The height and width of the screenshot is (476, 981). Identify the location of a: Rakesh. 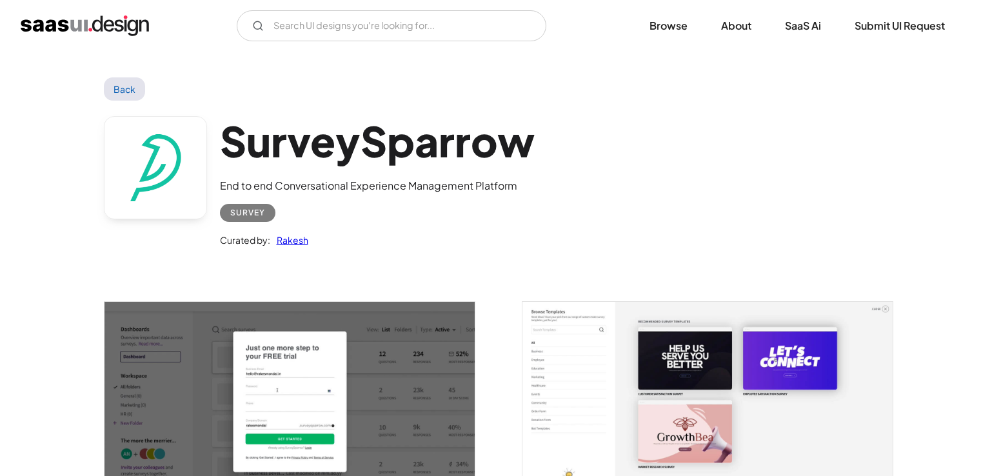
(289, 240).